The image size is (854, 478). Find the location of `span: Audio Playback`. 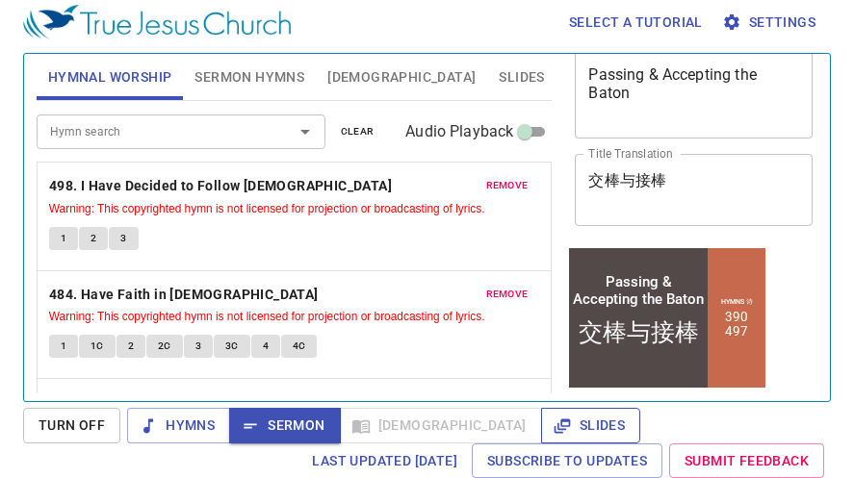

span: Audio Playback is located at coordinates (459, 132).